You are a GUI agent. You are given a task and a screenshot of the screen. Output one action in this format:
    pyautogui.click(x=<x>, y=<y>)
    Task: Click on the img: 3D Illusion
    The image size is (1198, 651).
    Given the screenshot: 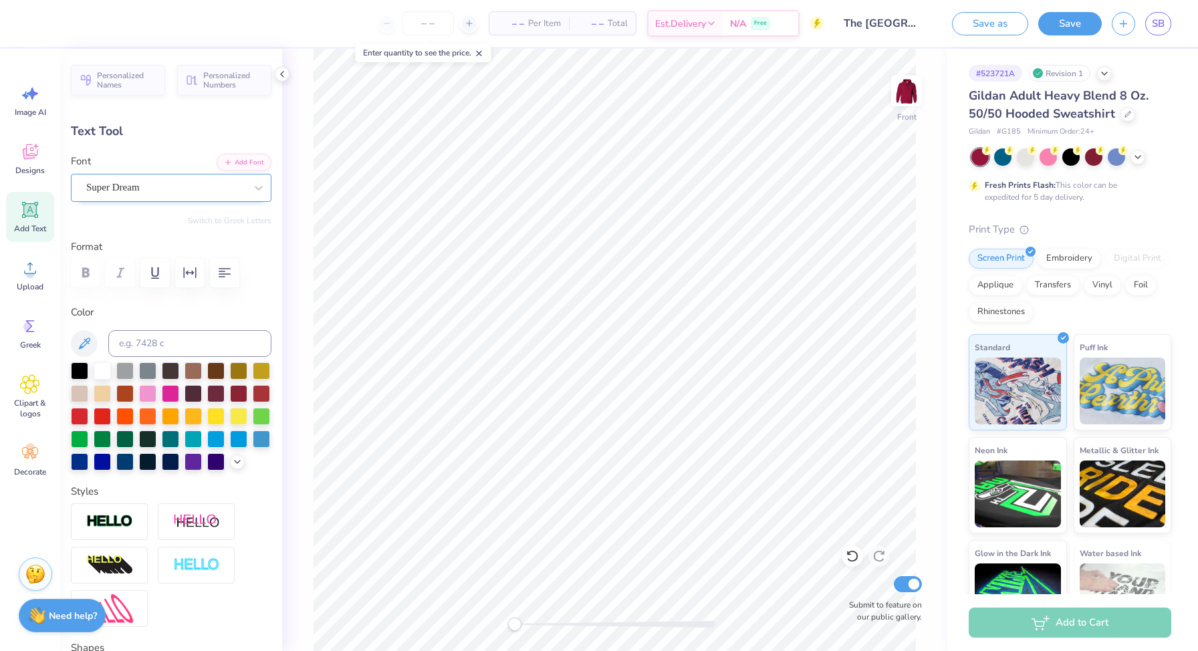 What is the action you would take?
    pyautogui.click(x=110, y=565)
    